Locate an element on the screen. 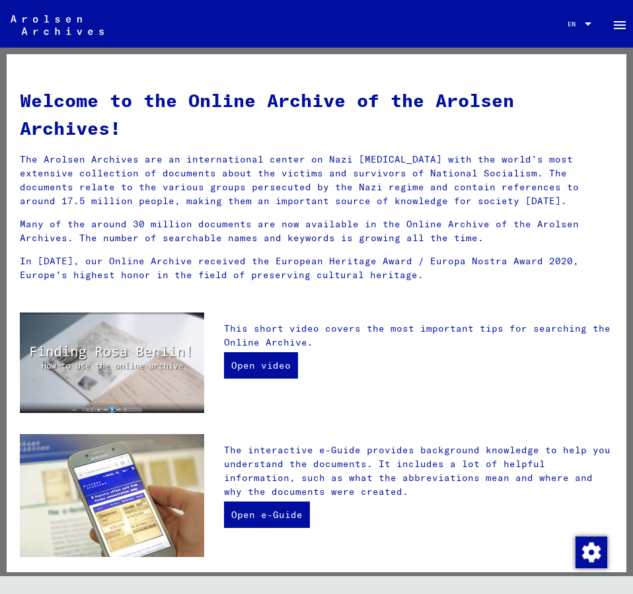  img: eguide.jpg is located at coordinates (112, 496).